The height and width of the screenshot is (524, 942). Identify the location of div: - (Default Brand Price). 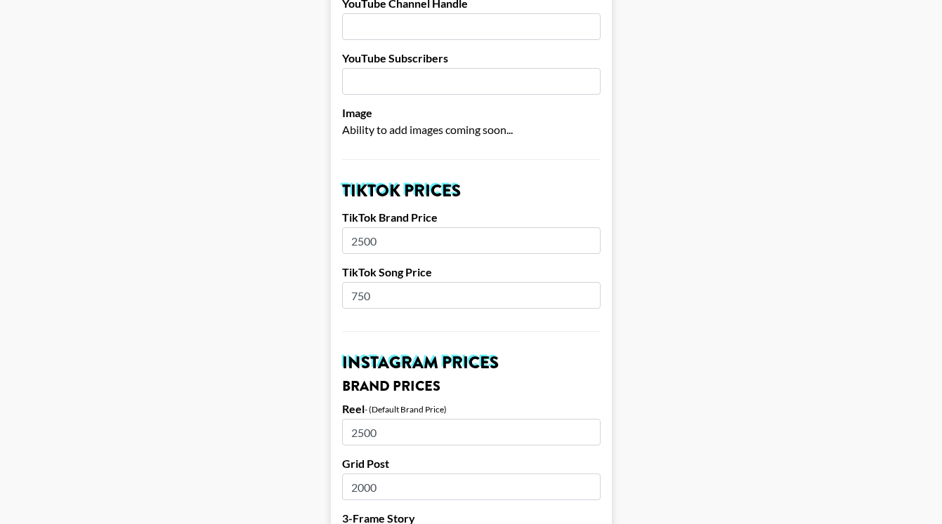
(405, 409).